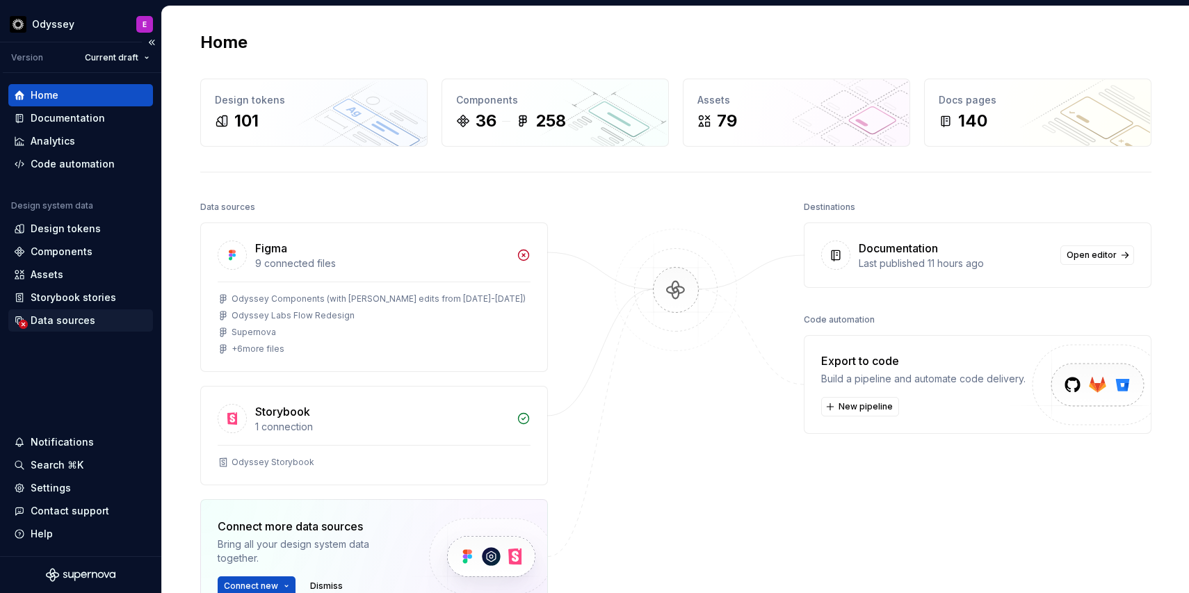  Describe the element at coordinates (145, 24) in the screenshot. I see `div: E` at that location.